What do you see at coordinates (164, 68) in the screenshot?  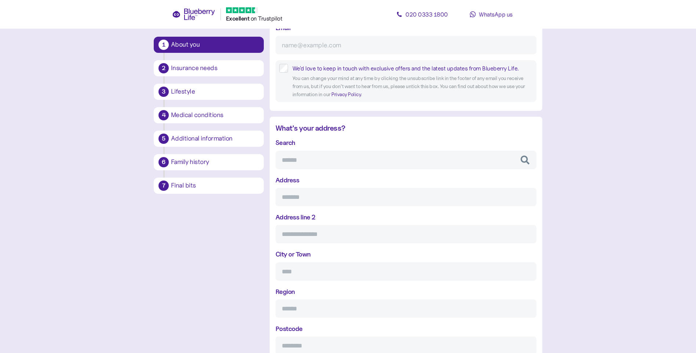 I see `div: 2` at bounding box center [164, 68].